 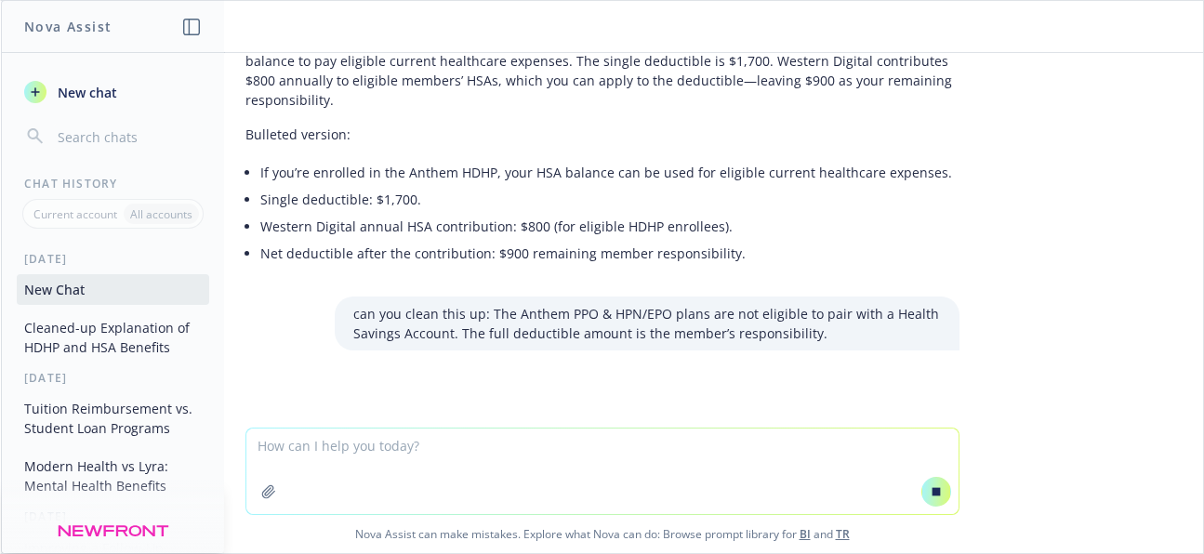 I want to click on input: Search chats, so click(x=127, y=137).